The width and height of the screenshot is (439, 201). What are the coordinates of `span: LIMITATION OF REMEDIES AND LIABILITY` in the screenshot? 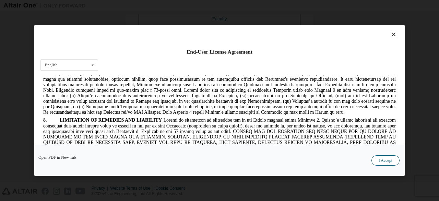 It's located at (70, 45).